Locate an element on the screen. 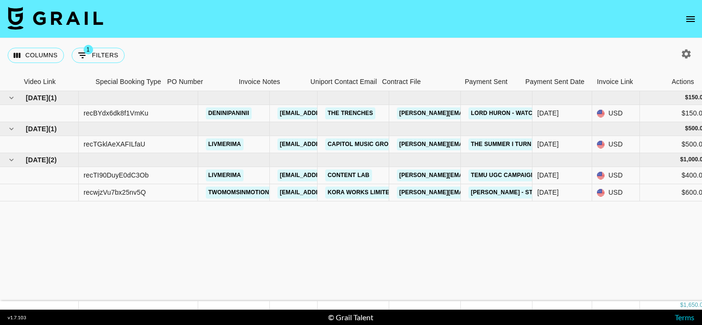 This screenshot has height=325, width=702. div: recBYdx6dk8f1VmKu is located at coordinates (116, 113).